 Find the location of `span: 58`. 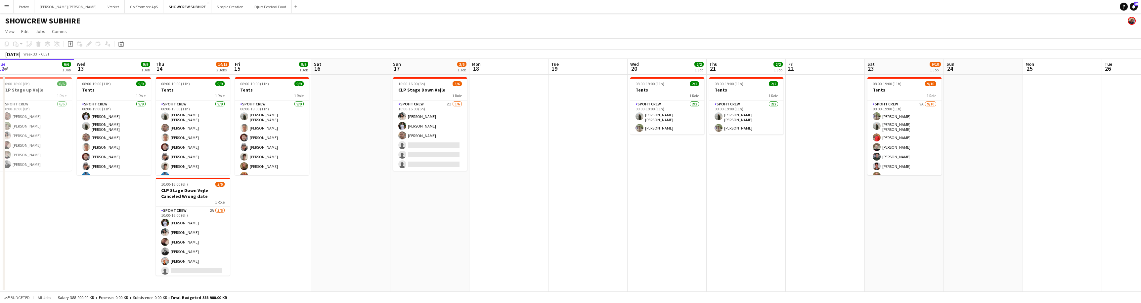

span: 58 is located at coordinates (1136, 4).